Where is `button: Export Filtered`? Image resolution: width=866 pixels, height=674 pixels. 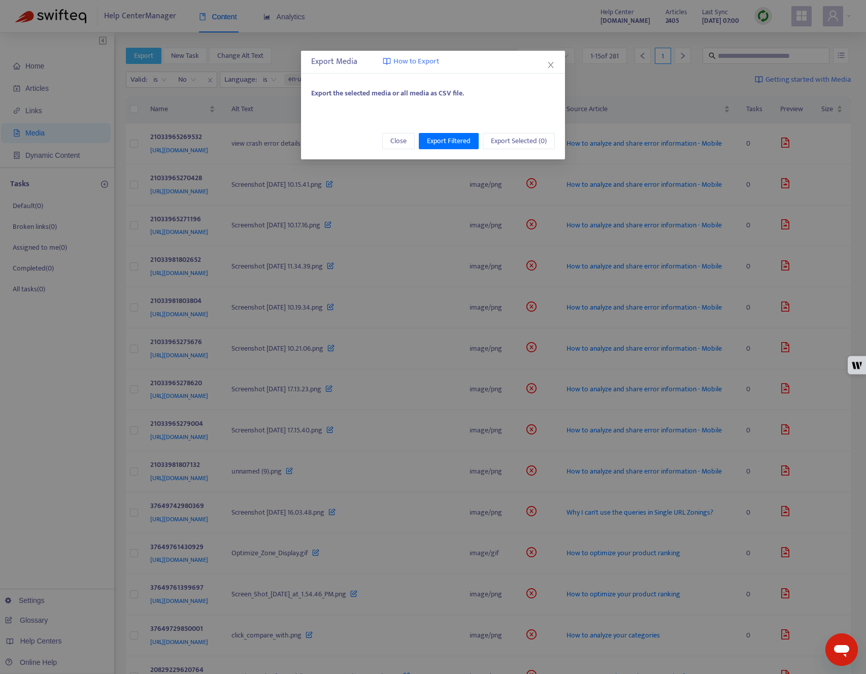 button: Export Filtered is located at coordinates (449, 141).